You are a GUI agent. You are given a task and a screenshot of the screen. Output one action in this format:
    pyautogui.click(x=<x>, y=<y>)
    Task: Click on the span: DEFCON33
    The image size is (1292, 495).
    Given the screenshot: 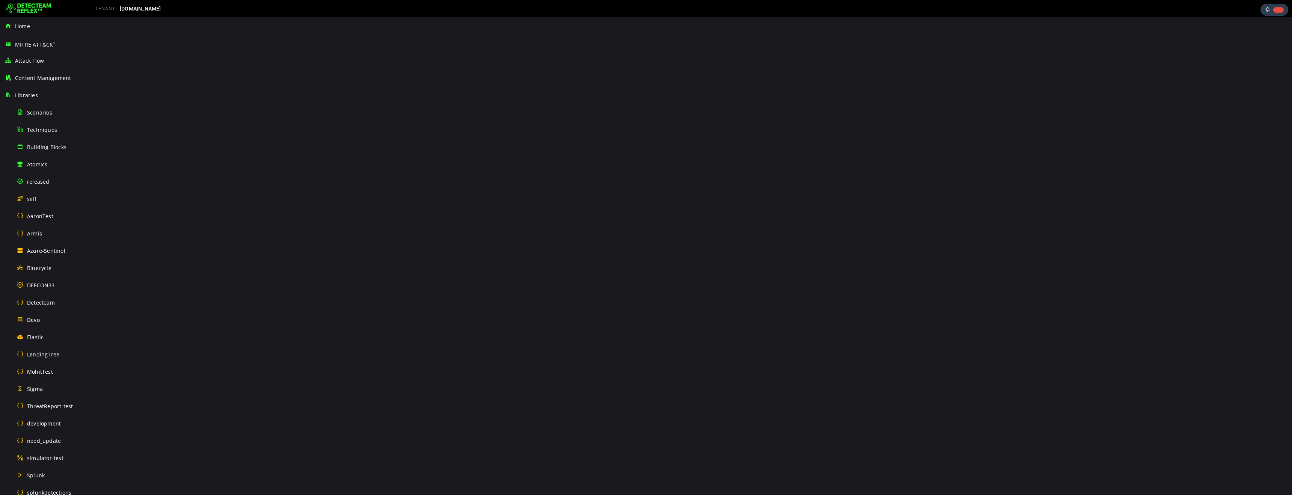 What is the action you would take?
    pyautogui.click(x=41, y=285)
    